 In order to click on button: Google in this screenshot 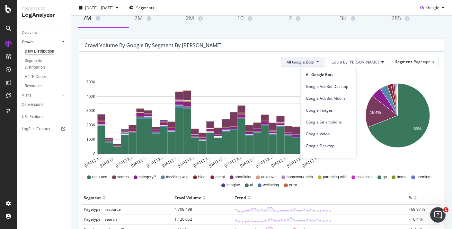, I will do `click(432, 8)`.